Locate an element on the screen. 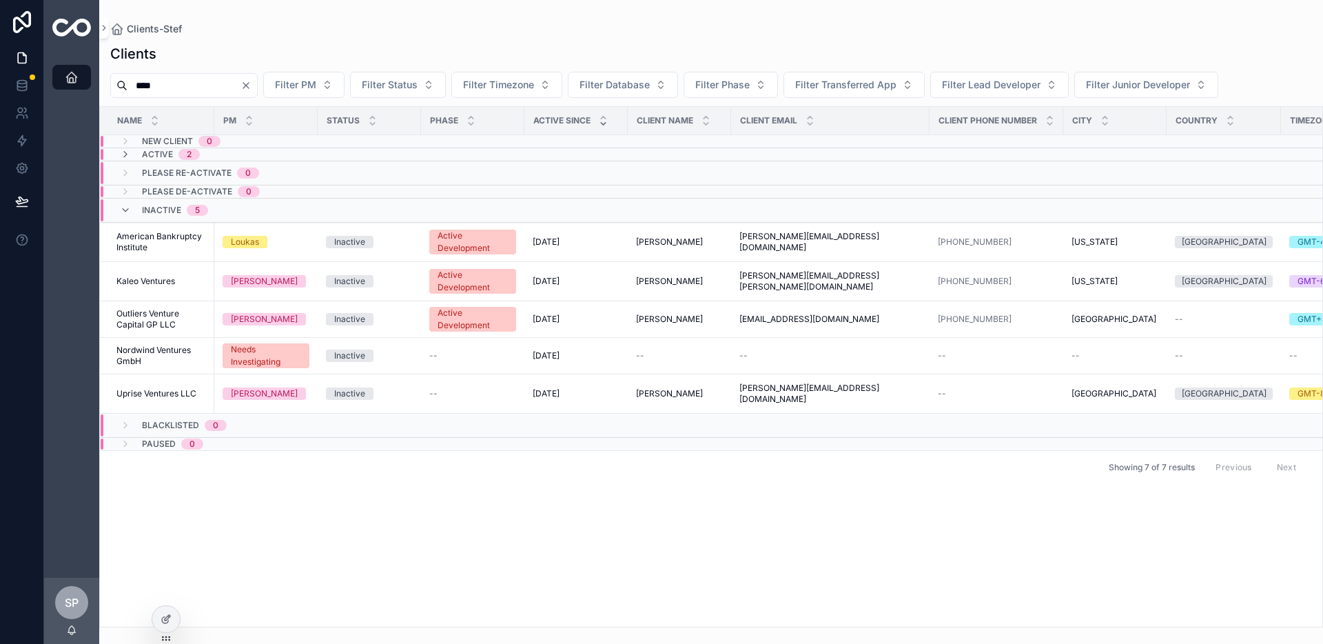 The width and height of the screenshot is (1323, 644). span: Active is located at coordinates (157, 154).